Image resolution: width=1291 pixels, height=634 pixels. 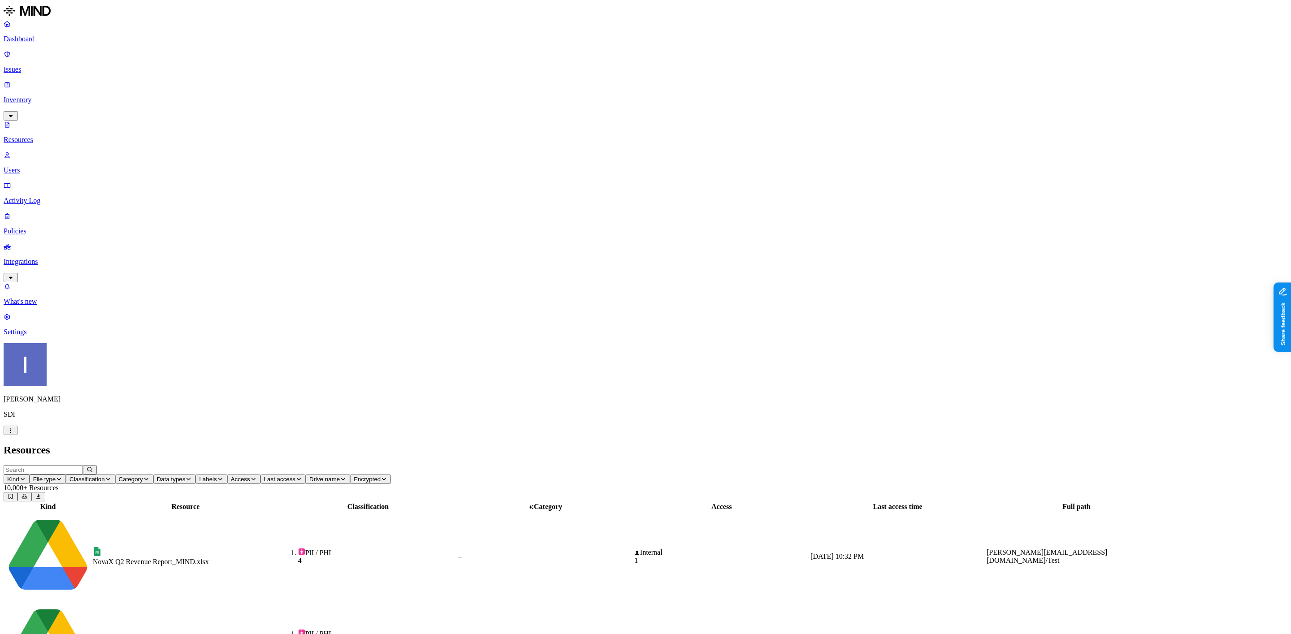 What do you see at coordinates (898, 507) in the screenshot?
I see `div: Last access time` at bounding box center [898, 507].